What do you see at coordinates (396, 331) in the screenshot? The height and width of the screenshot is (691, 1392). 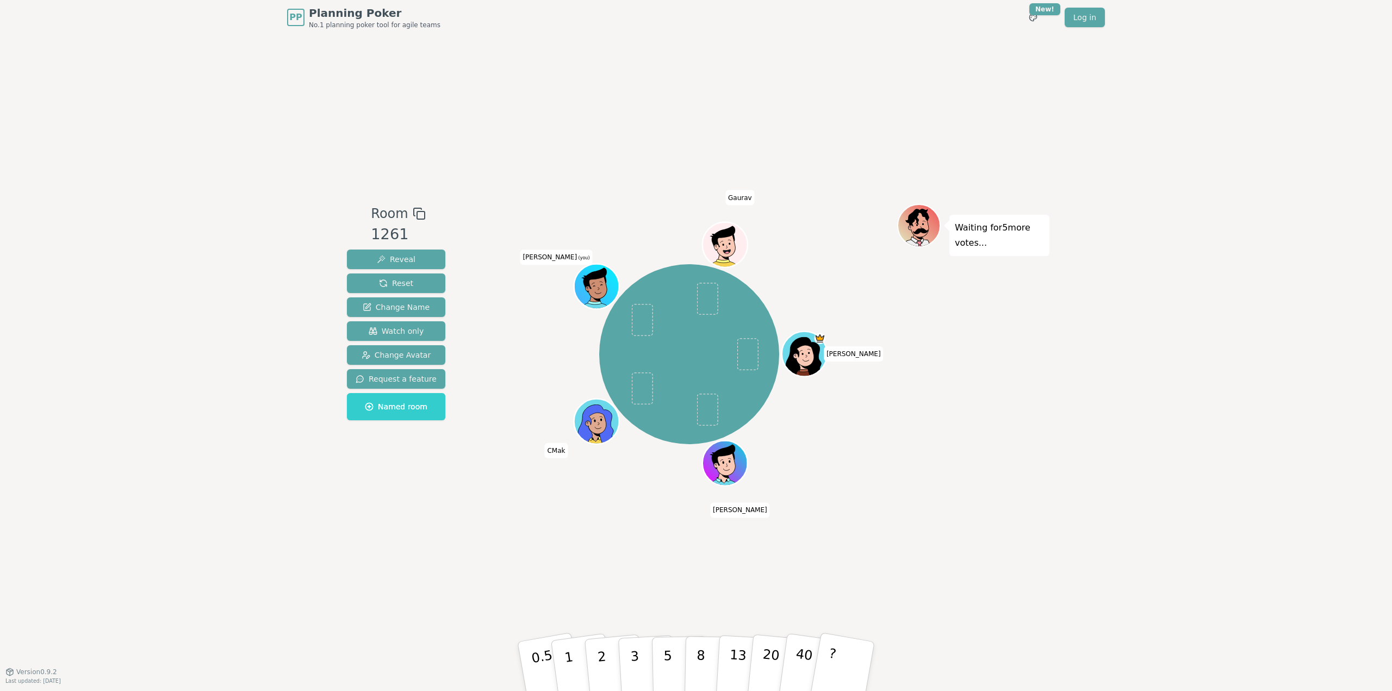 I see `button: Watch only` at bounding box center [396, 331].